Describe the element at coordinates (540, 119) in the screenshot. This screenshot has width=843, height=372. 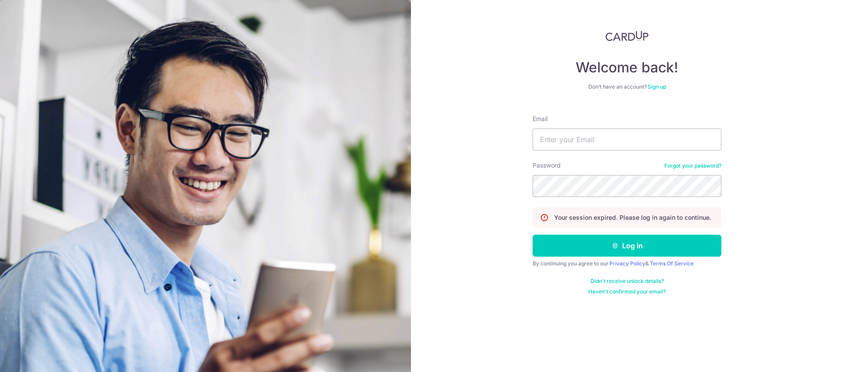
I see `label: Email` at that location.